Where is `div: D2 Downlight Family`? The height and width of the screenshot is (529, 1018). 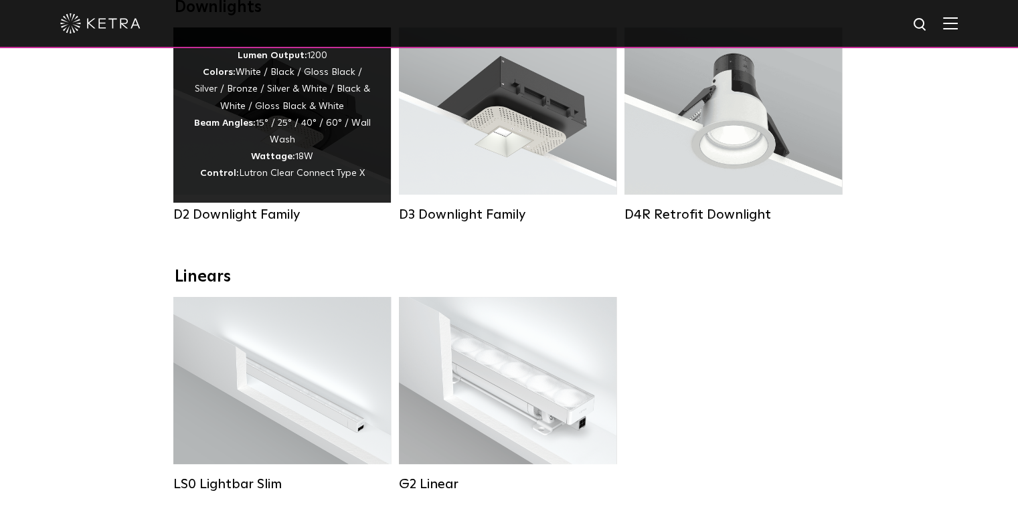 div: D2 Downlight Family is located at coordinates (282, 215).